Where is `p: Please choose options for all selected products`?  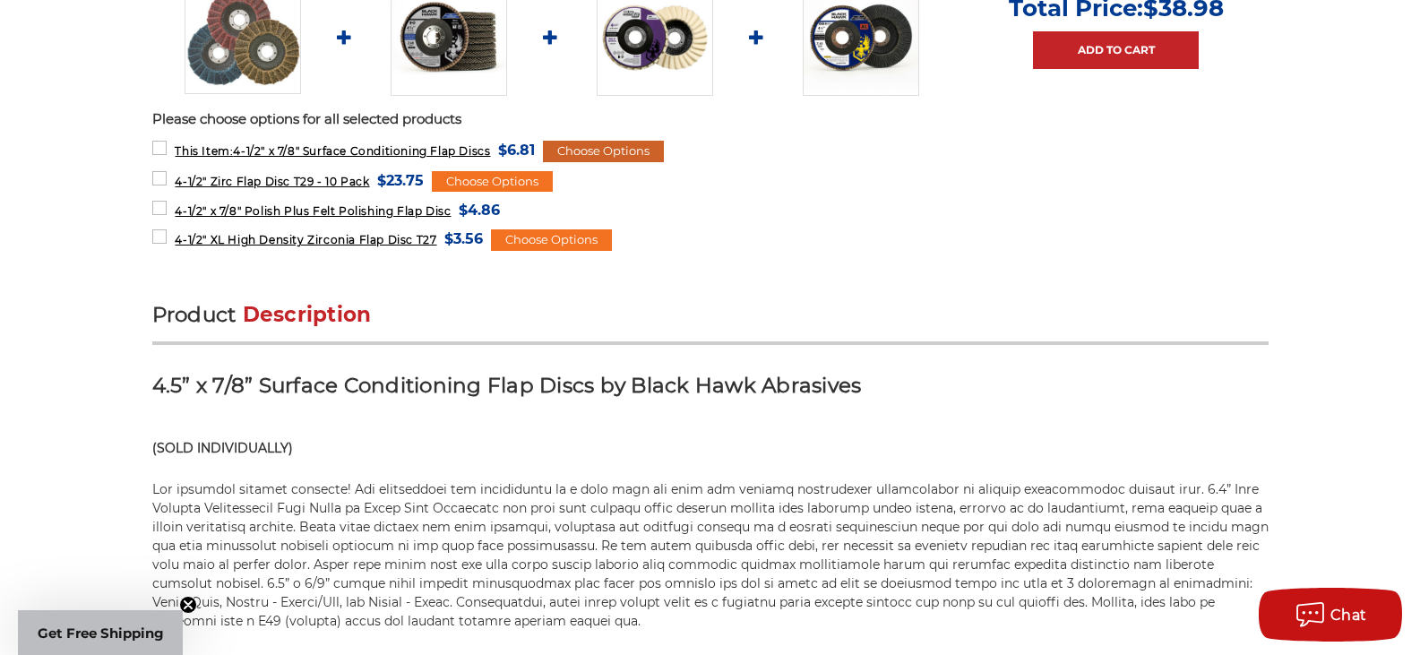 p: Please choose options for all selected products is located at coordinates (710, 119).